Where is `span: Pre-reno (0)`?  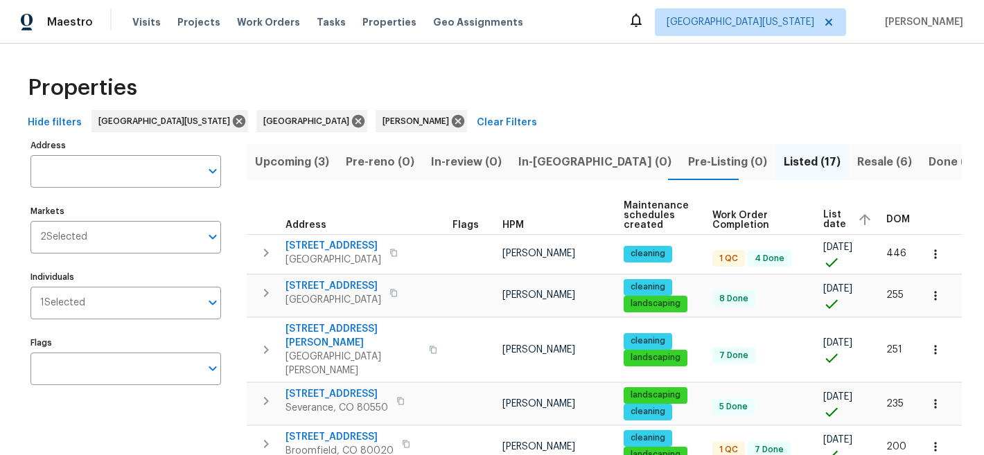
span: Pre-reno (0) is located at coordinates (380, 162).